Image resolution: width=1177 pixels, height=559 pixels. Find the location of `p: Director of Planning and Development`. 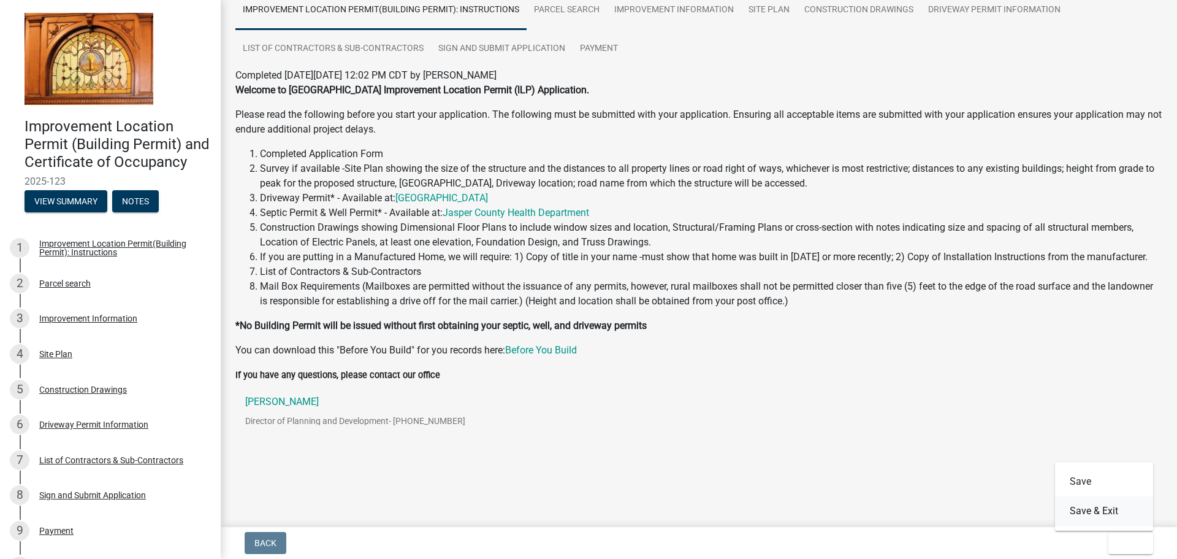

p: Director of Planning and Development is located at coordinates (365, 421).